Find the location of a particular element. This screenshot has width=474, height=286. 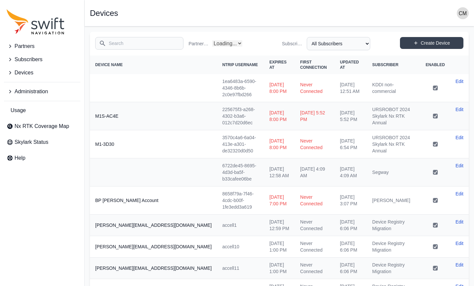

label: Partner Name is located at coordinates (199, 44).